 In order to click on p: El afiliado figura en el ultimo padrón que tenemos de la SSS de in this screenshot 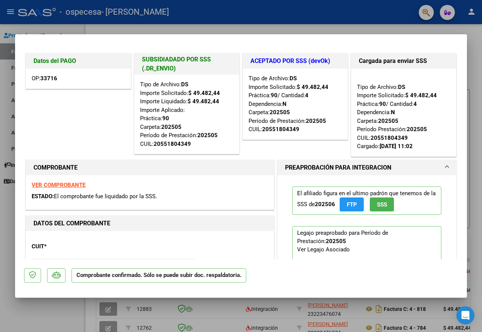, I will do `click(367, 200)`.